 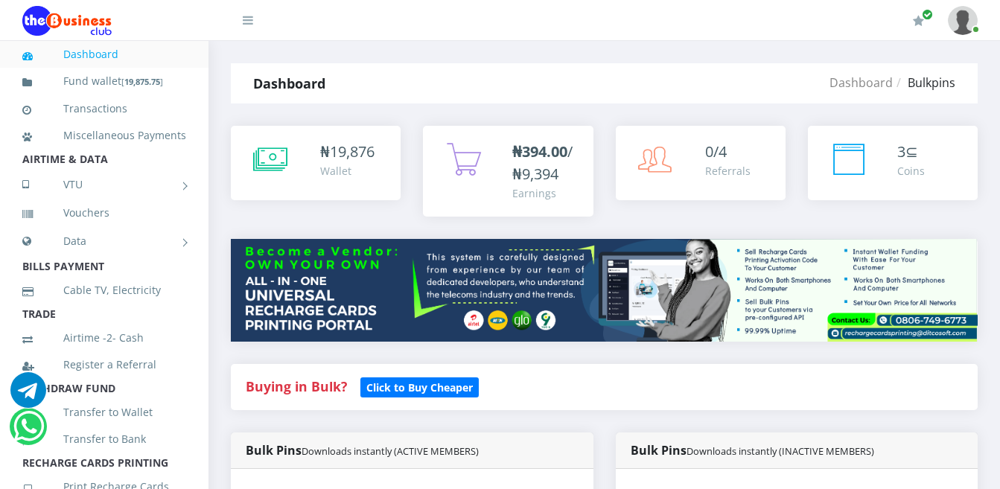 I want to click on strong: Dashboard, so click(x=289, y=83).